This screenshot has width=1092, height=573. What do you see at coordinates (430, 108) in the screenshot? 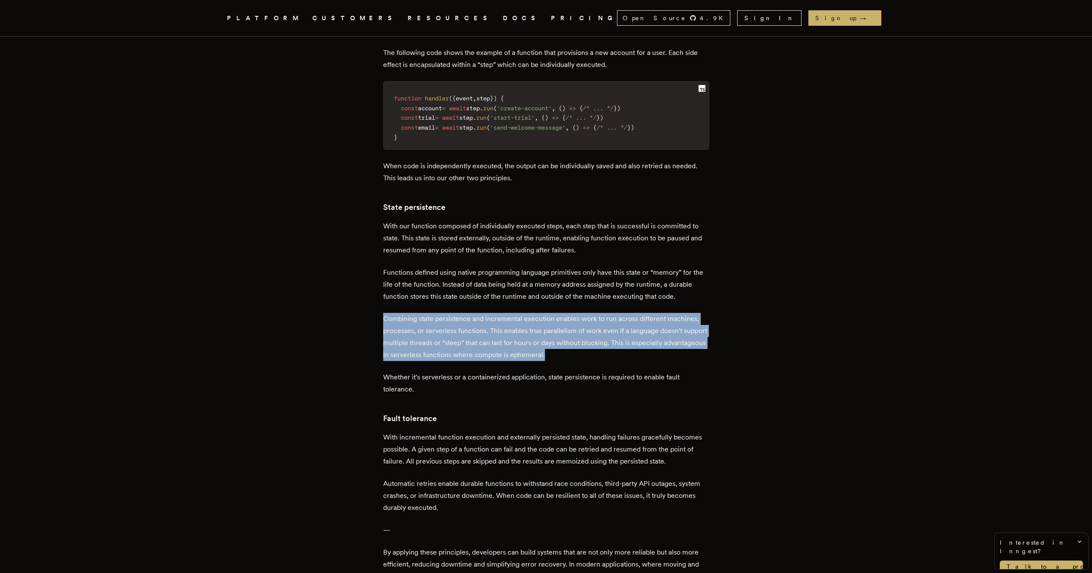
I see `span: account` at bounding box center [430, 108].